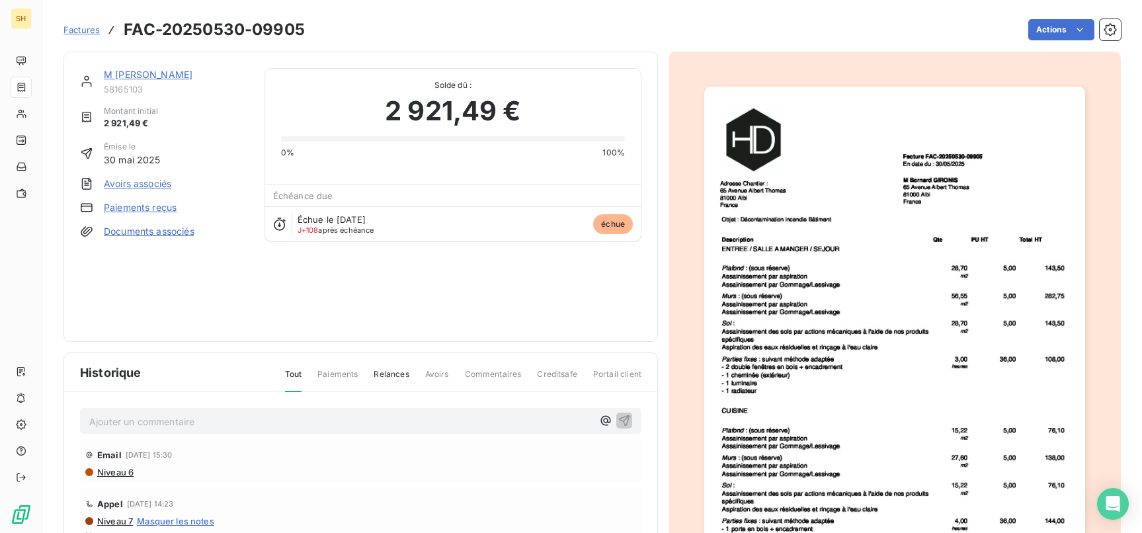 The image size is (1142, 533). What do you see at coordinates (453, 85) in the screenshot?
I see `span: Solde dû :` at bounding box center [453, 85].